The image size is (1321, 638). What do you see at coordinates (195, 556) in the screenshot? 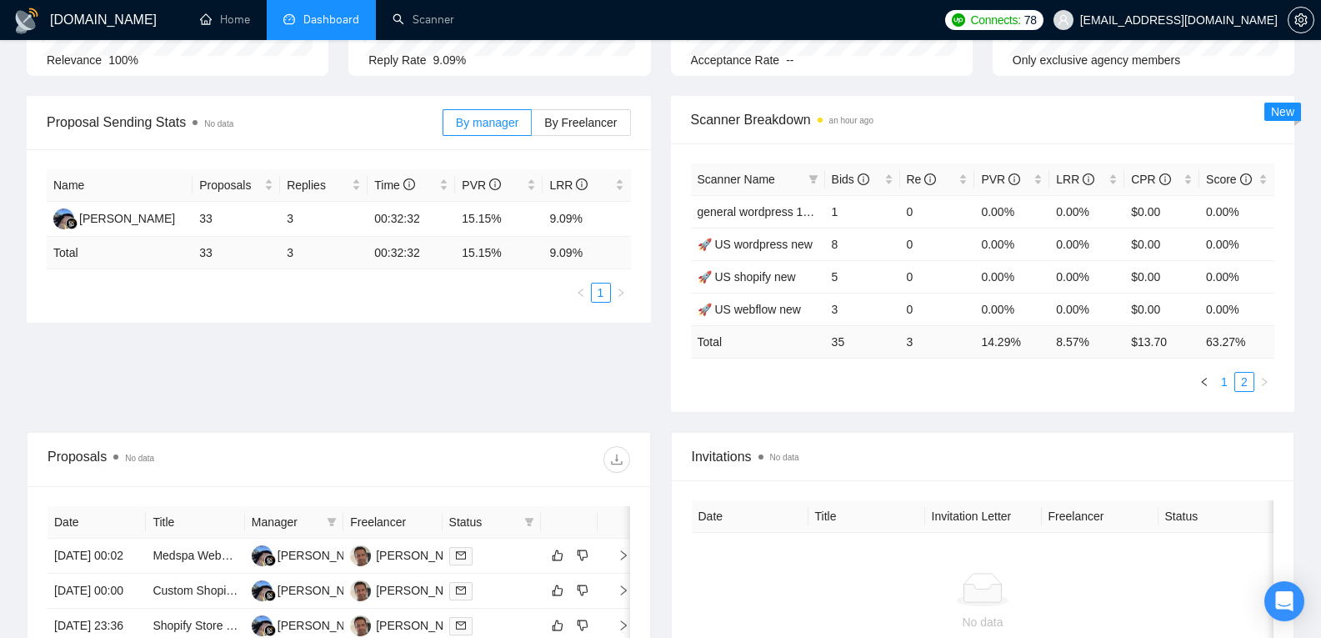
I see `td: Medspa Website Creation` at bounding box center [195, 556].